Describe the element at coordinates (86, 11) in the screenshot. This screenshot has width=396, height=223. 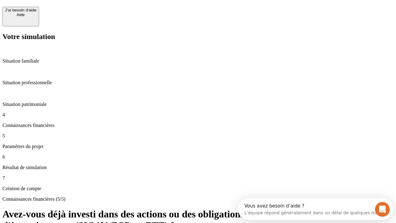
I see `div: Ouvrir le Messenger Intercom` at that location.